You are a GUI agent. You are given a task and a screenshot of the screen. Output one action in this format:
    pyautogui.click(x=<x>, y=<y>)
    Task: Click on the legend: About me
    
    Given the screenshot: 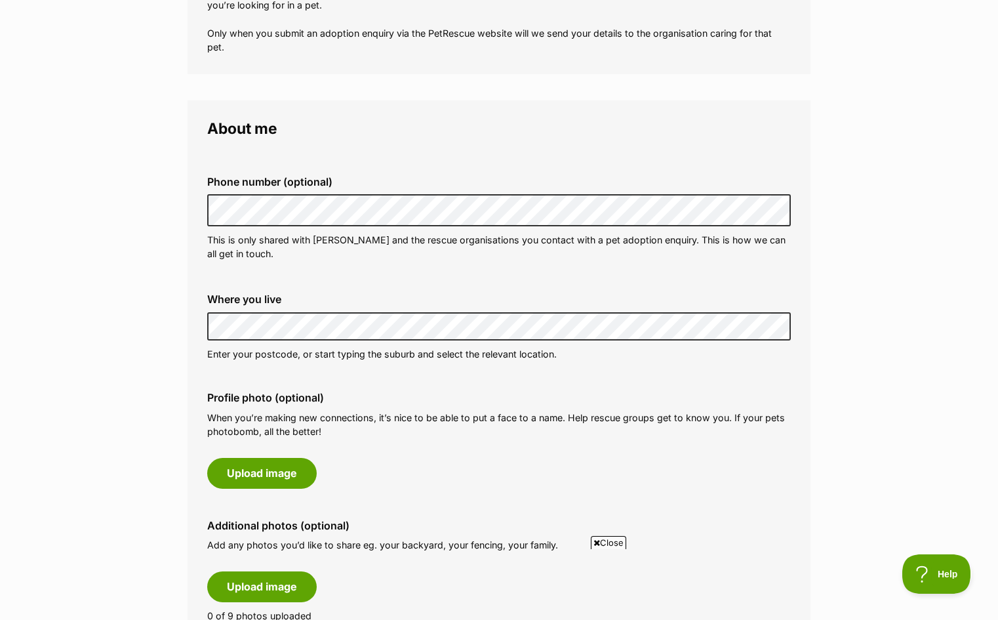 What is the action you would take?
    pyautogui.click(x=499, y=129)
    